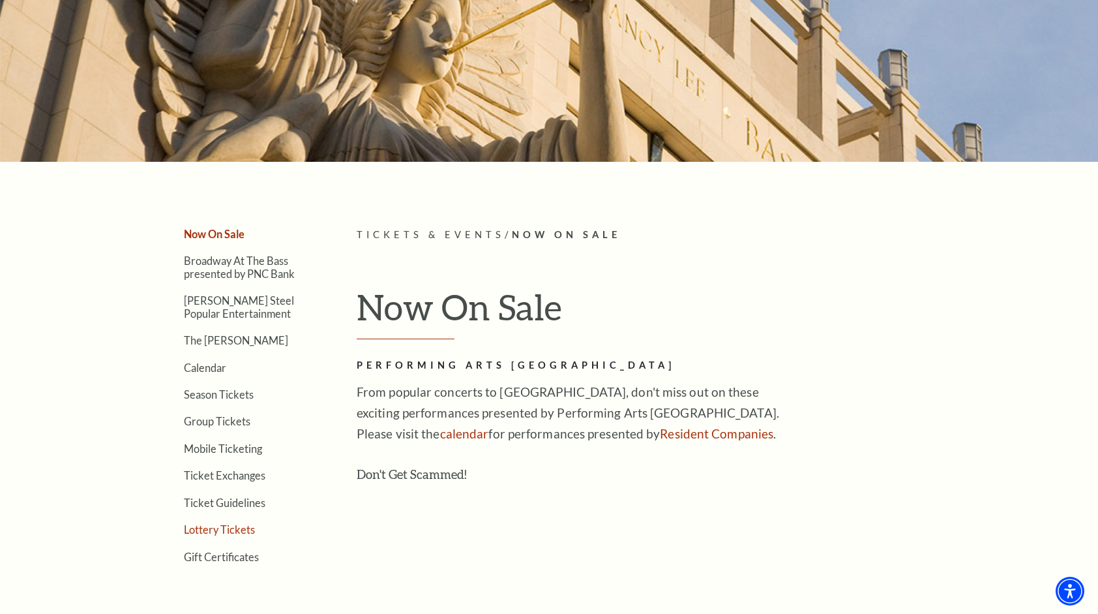 This screenshot has width=1098, height=614. I want to click on a: Now On Sale, so click(214, 234).